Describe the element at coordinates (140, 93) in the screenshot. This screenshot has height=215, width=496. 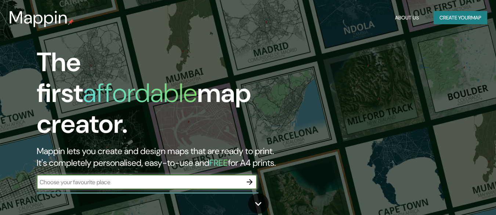
I see `h1: affordable` at that location.